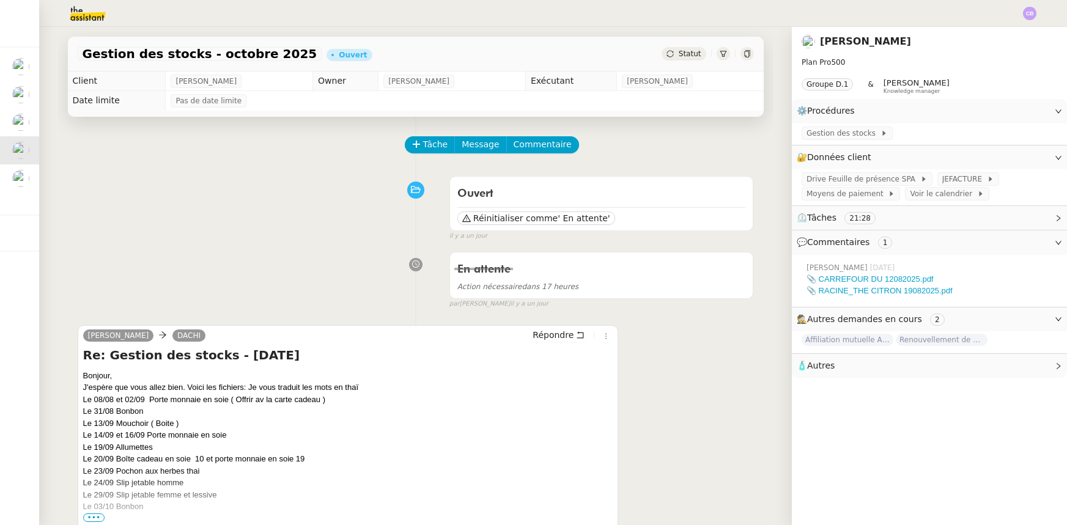  What do you see at coordinates (480, 144) in the screenshot?
I see `span: Message` at bounding box center [480, 144].